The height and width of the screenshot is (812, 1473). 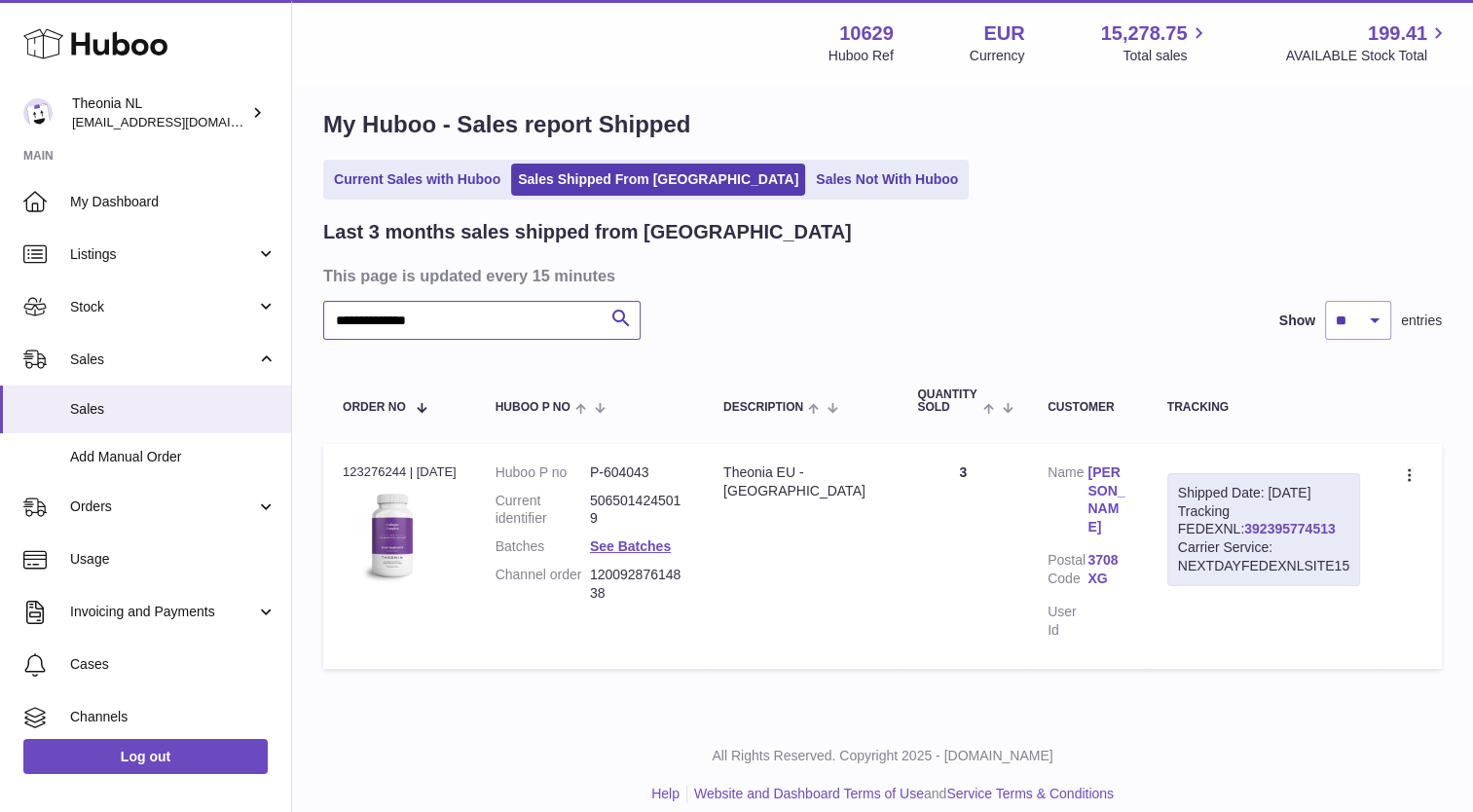 What do you see at coordinates (1366, 55) in the screenshot?
I see `span: AVAILABLE Stock Total` at bounding box center [1366, 55].